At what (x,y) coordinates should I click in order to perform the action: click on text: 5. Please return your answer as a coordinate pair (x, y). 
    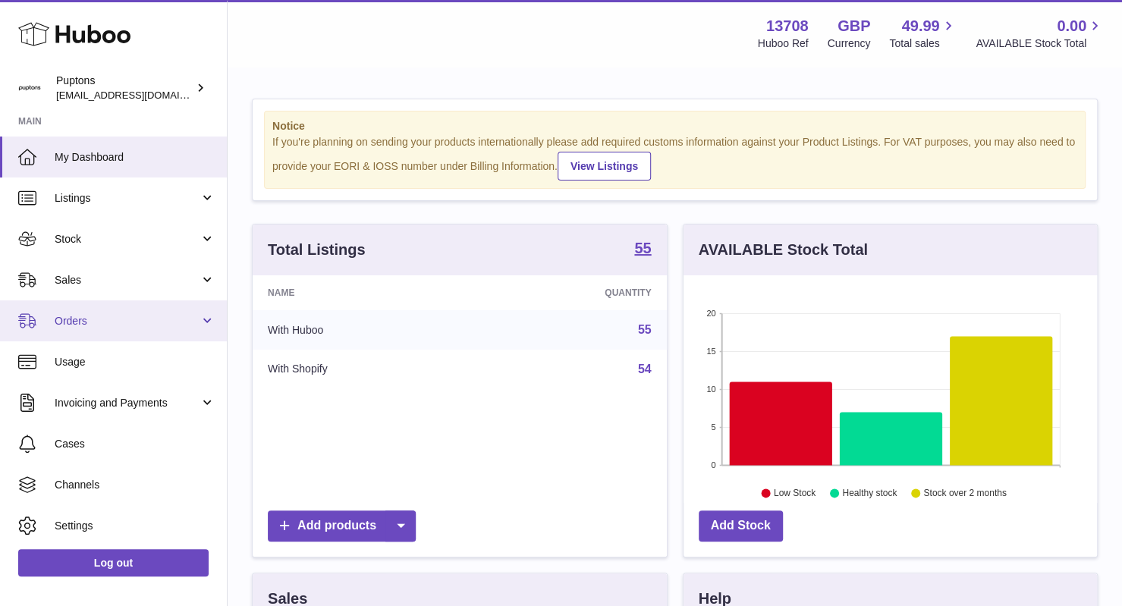
    Looking at the image, I should click on (713, 427).